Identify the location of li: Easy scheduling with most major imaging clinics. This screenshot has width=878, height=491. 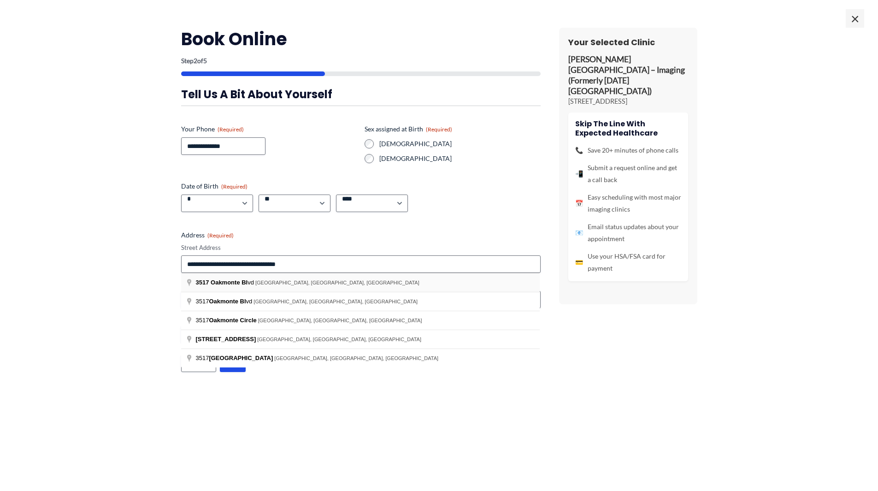
(628, 203).